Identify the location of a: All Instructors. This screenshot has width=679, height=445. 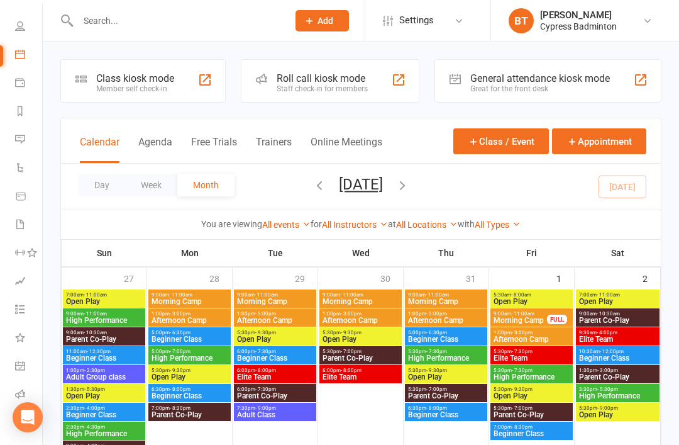
(355, 224).